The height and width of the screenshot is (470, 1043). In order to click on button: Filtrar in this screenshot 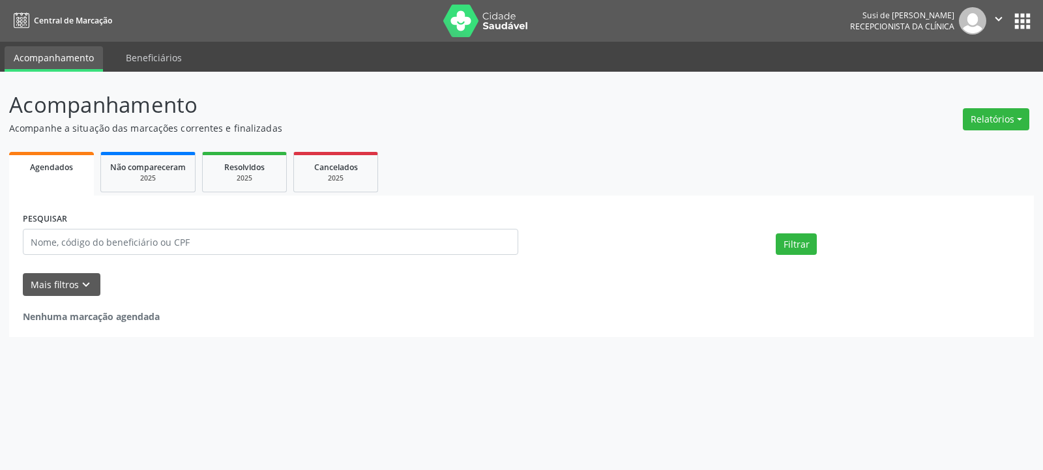, I will do `click(796, 245)`.